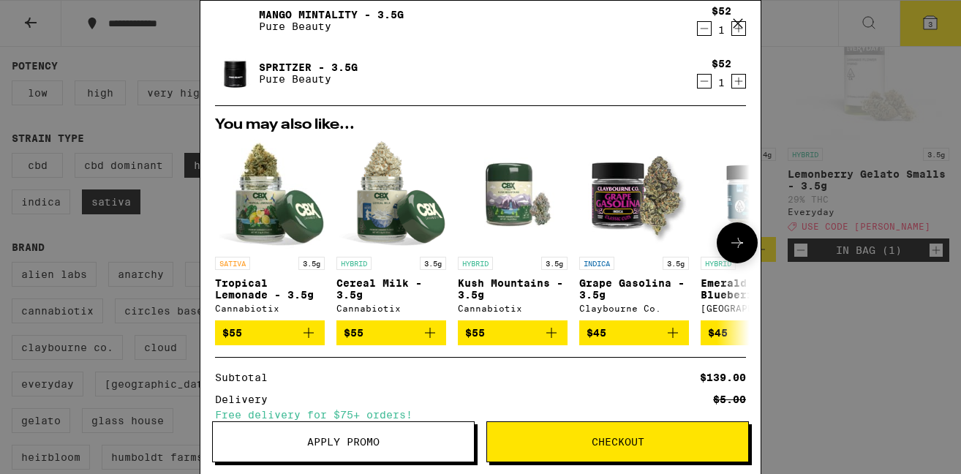 The width and height of the screenshot is (961, 474). I want to click on p: SATIVA, so click(233, 263).